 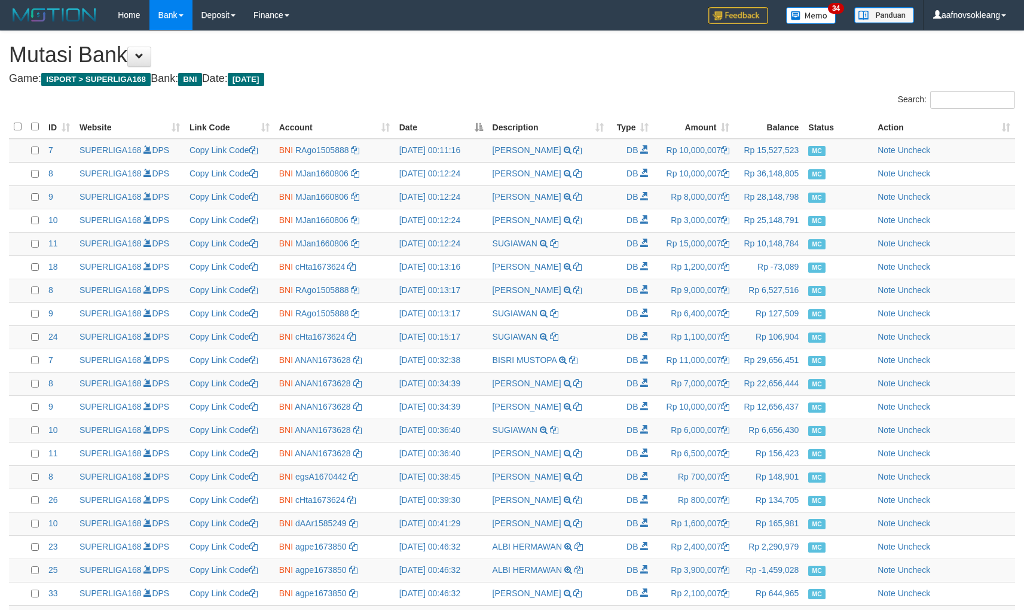 What do you see at coordinates (768, 267) in the screenshot?
I see `td: Rp -73,089` at bounding box center [768, 267].